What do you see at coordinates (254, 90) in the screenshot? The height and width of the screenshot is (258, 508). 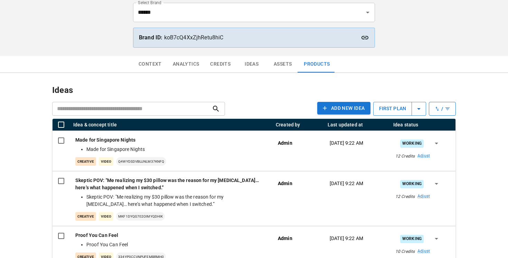 I see `p: Ideas` at bounding box center [254, 90].